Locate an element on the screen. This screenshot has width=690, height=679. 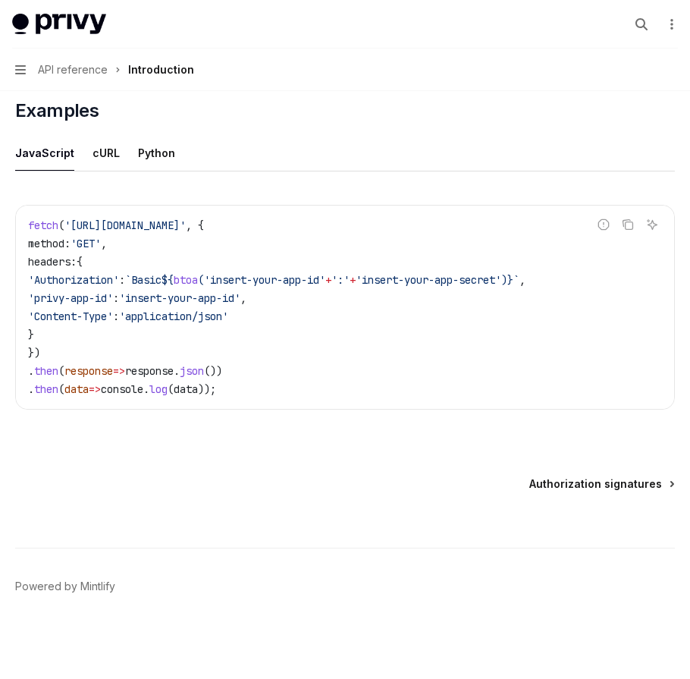
a: Powered by Mintlify is located at coordinates (65, 586).